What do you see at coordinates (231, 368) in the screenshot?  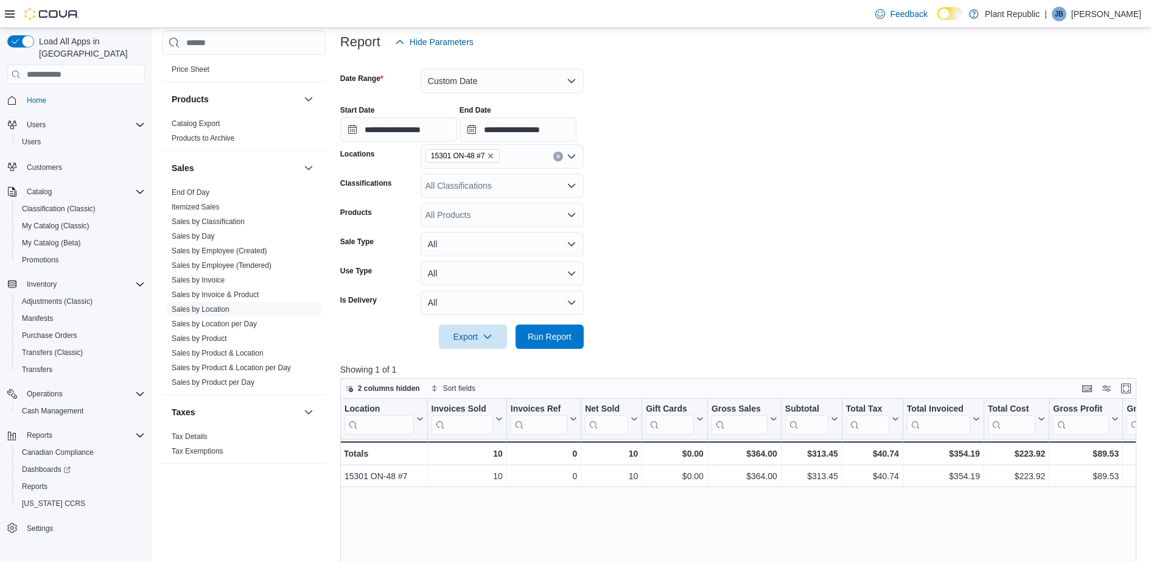 I see `a: Sales by Product & Location per Day` at bounding box center [231, 368].